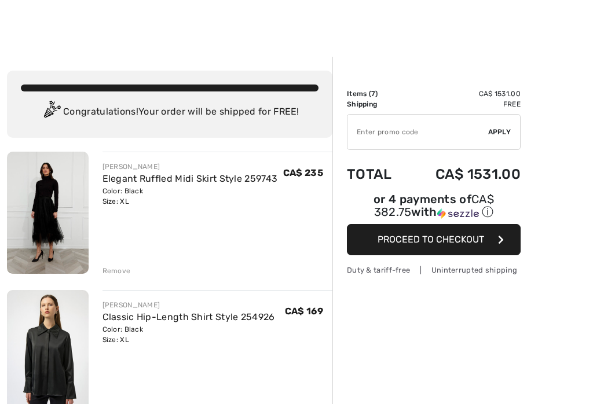 The image size is (593, 404). I want to click on div: Duty & tariff-free | Uninterrupted shipping, so click(434, 270).